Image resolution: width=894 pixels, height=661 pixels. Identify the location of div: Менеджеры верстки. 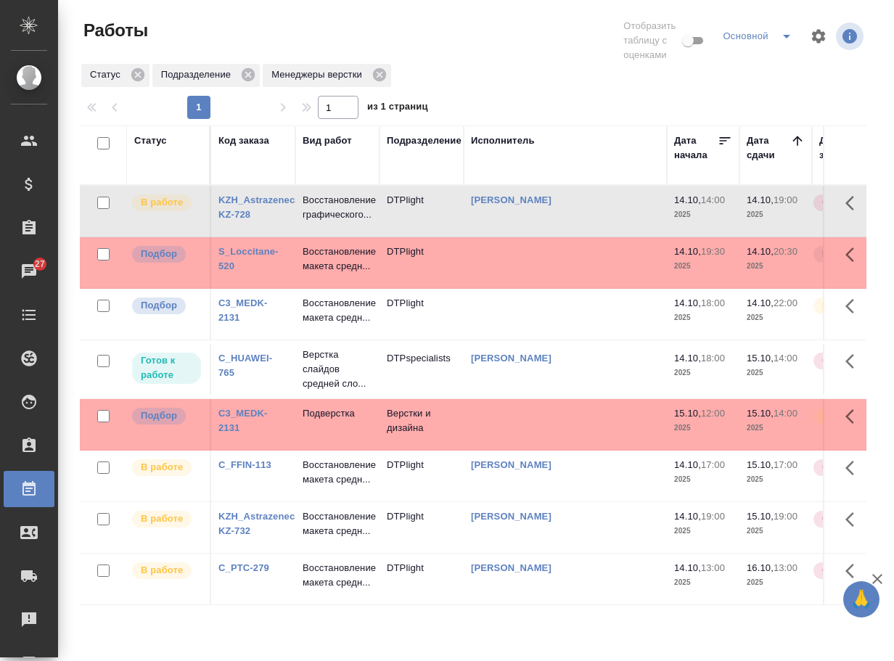
(327, 75).